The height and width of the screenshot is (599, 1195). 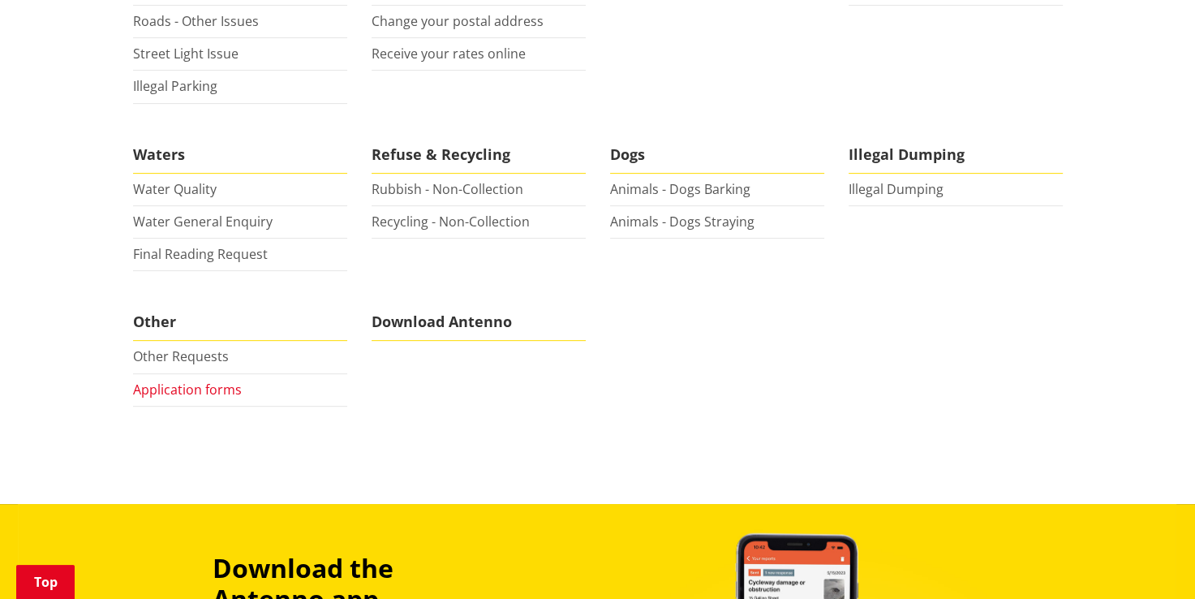 I want to click on span: Download Antenno, so click(x=479, y=322).